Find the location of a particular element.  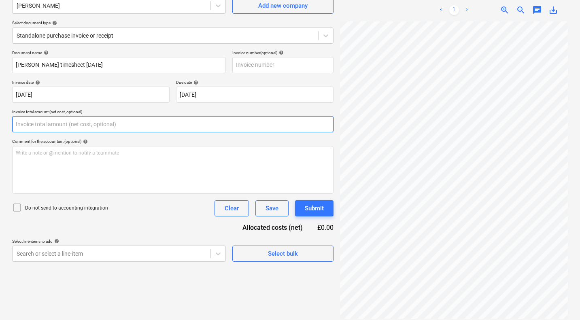

div: Invoice date is located at coordinates (91, 82).